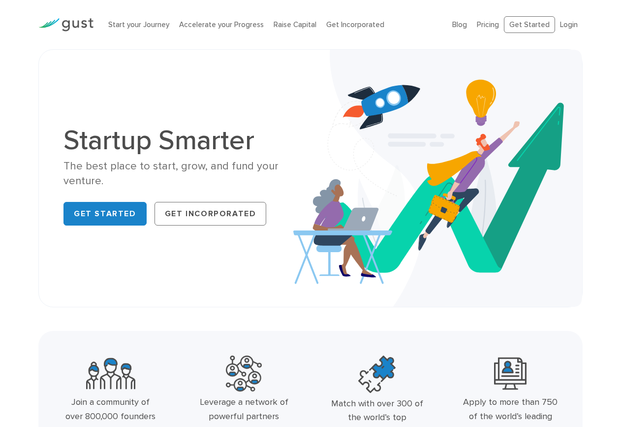  What do you see at coordinates (111, 373) in the screenshot?
I see `img: Community Founders` at bounding box center [111, 373].